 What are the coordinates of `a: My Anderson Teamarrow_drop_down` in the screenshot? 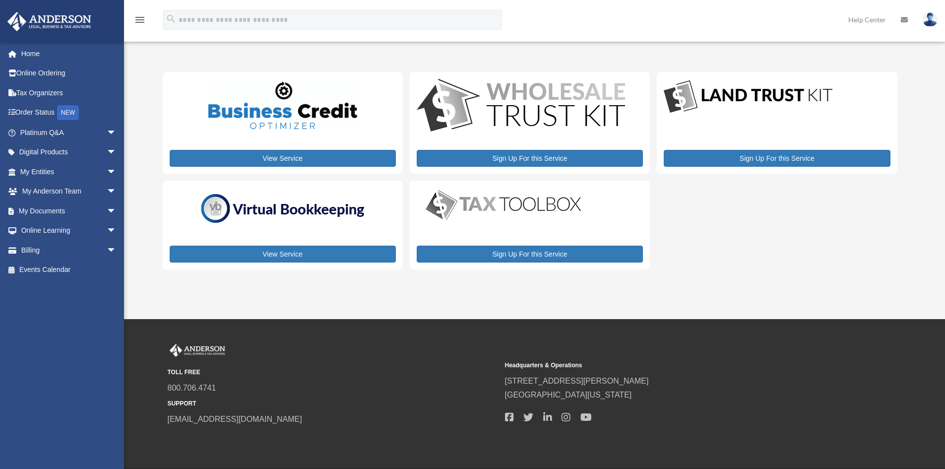 It's located at (69, 191).